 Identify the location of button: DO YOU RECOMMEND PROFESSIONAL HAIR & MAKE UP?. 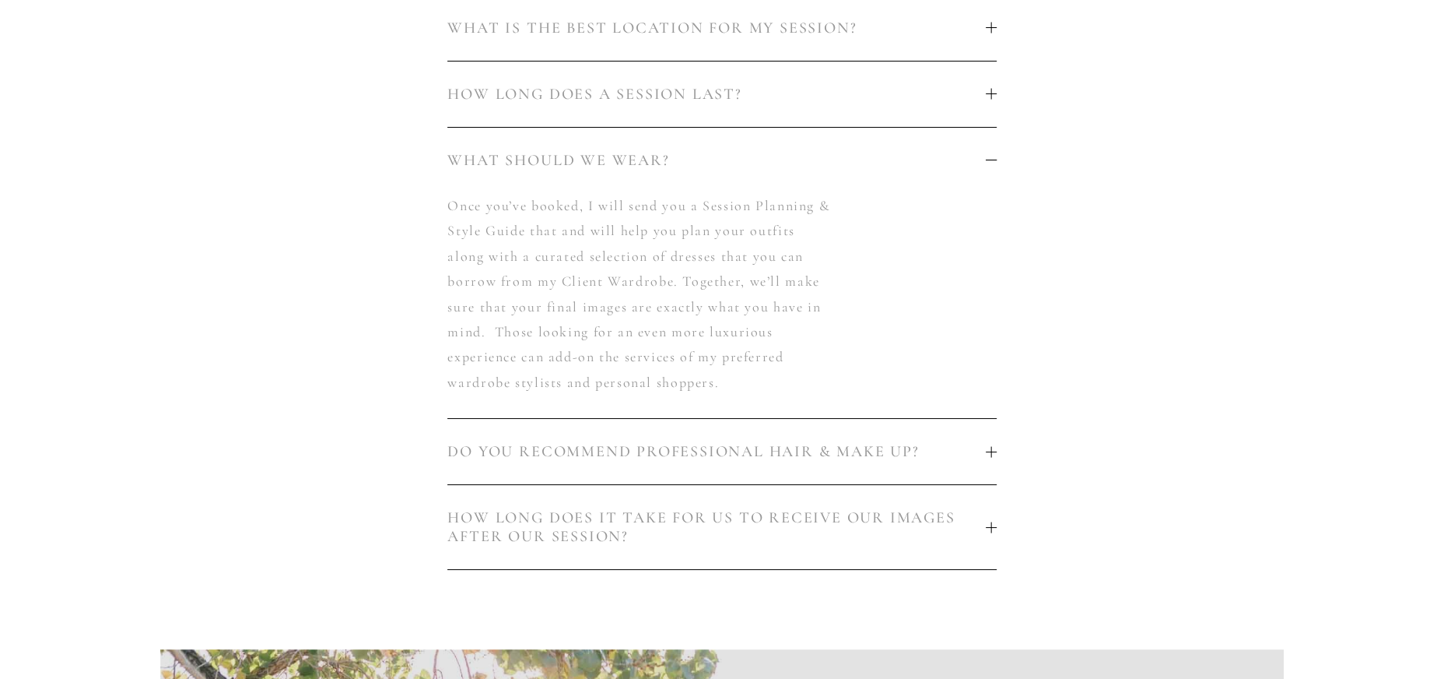
(721, 451).